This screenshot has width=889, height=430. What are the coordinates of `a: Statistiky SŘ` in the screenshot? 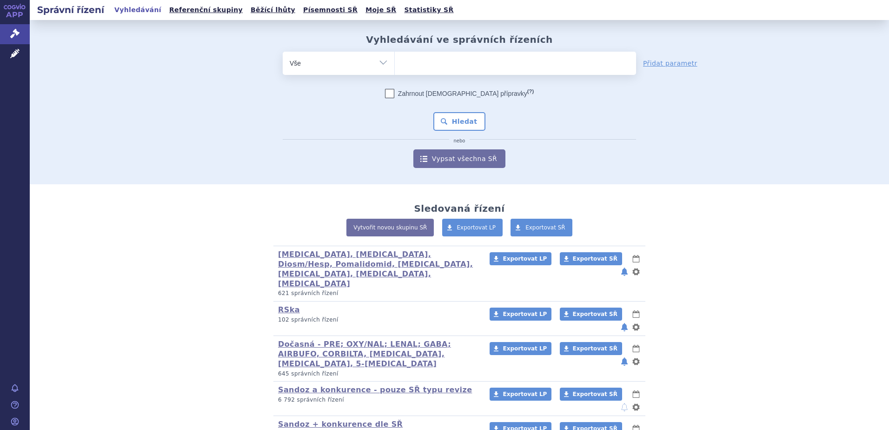 It's located at (429, 10).